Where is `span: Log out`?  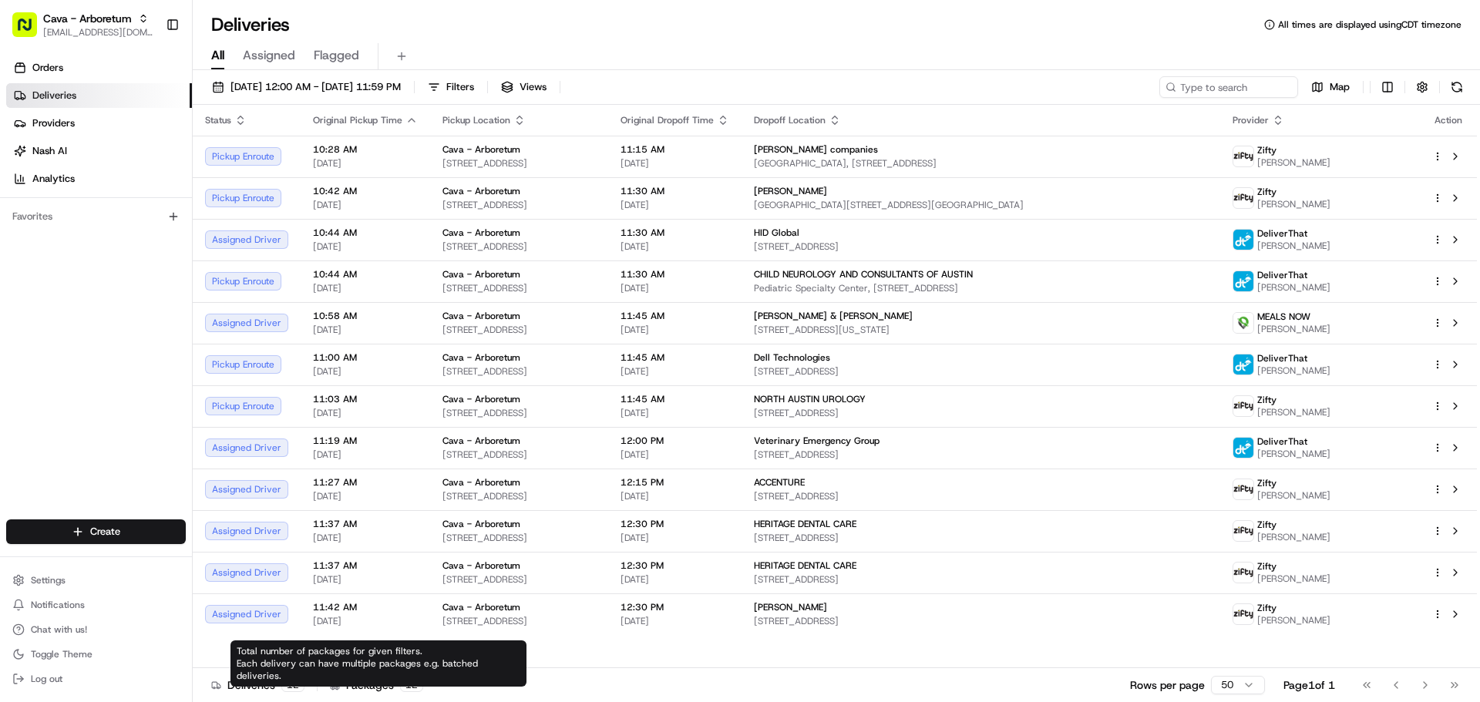
span: Log out is located at coordinates (46, 679).